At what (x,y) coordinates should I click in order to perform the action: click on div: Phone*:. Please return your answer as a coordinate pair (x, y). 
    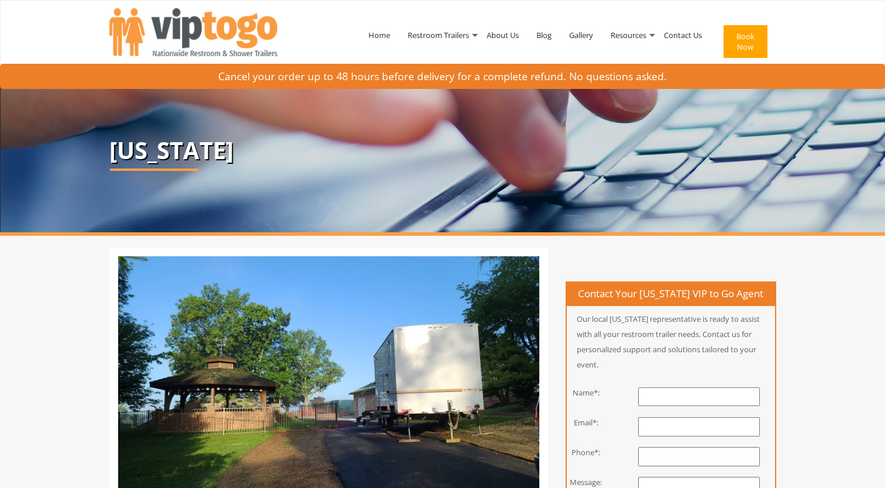
    Looking at the image, I should click on (586, 452).